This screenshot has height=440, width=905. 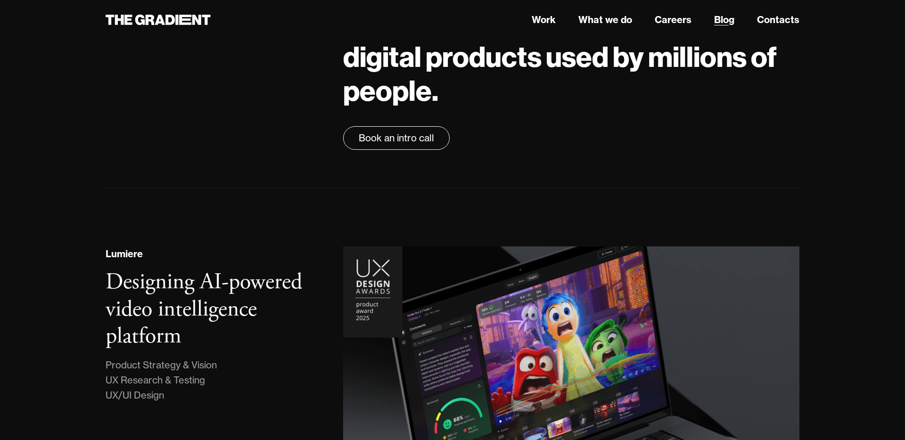 I want to click on h3: Designing AI-powered video intelligence platform, so click(x=204, y=309).